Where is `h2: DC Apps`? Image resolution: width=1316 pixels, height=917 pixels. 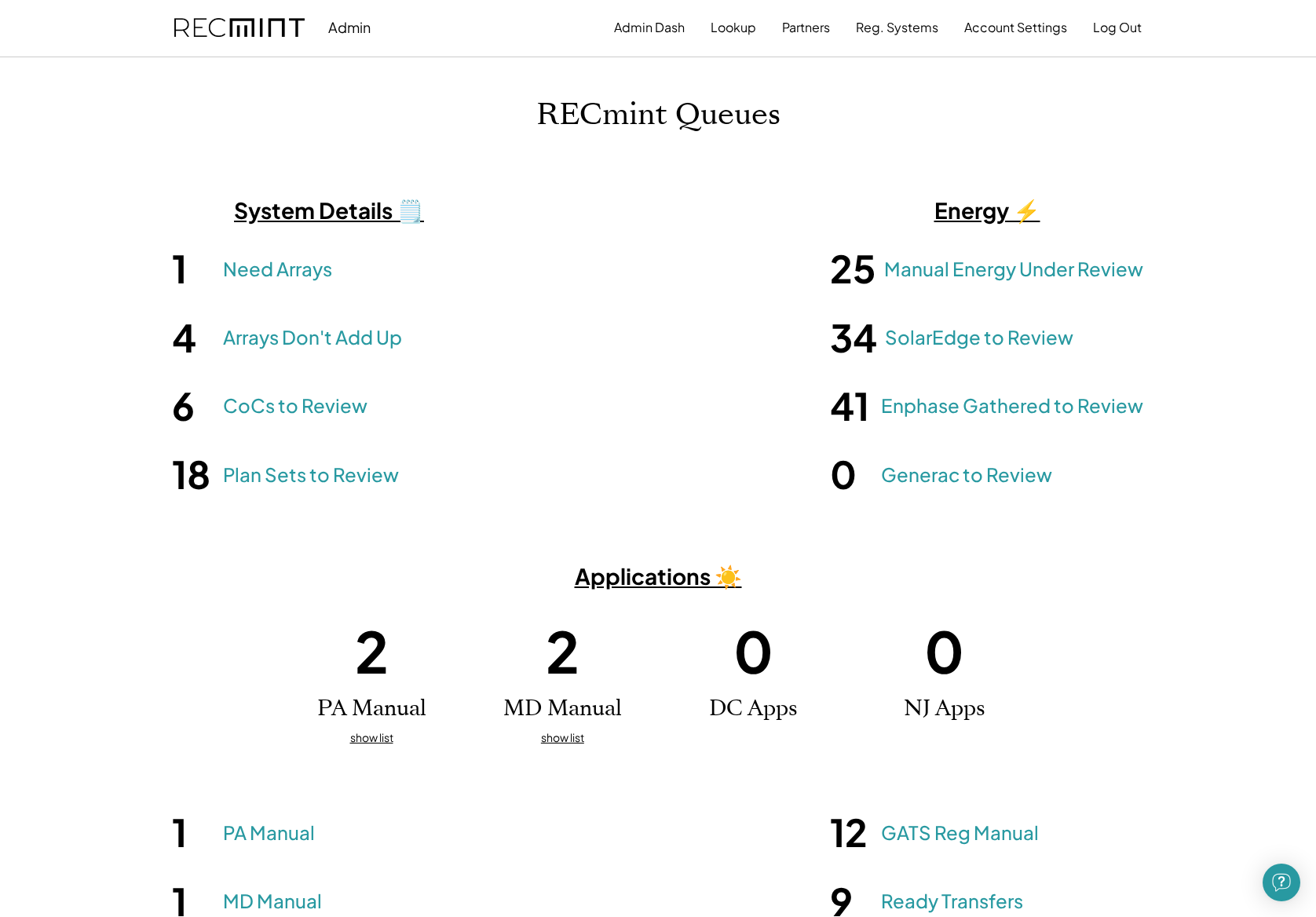
h2: DC Apps is located at coordinates (753, 709).